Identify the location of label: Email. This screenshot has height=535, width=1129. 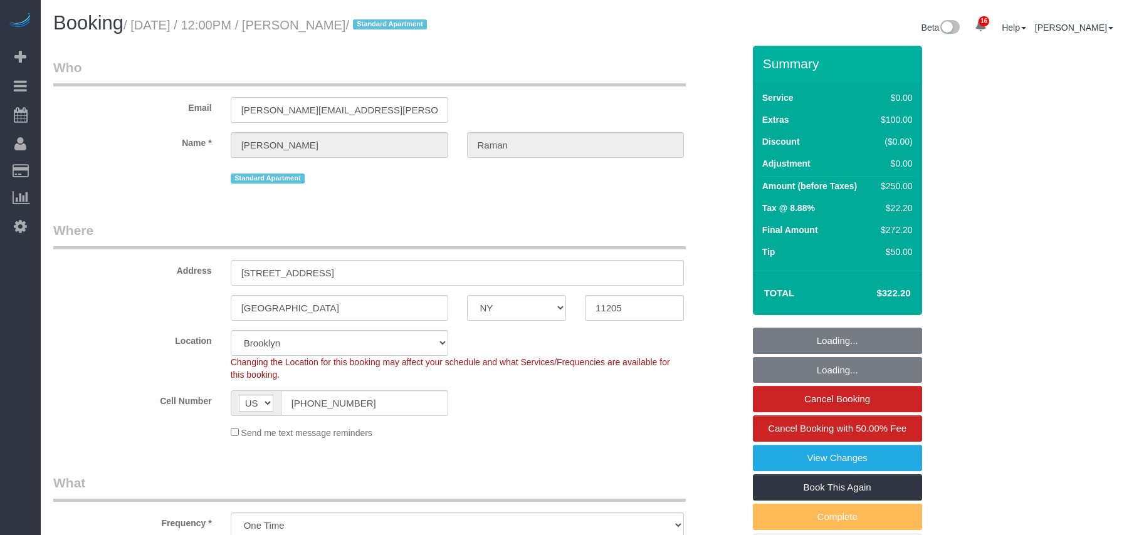
(132, 105).